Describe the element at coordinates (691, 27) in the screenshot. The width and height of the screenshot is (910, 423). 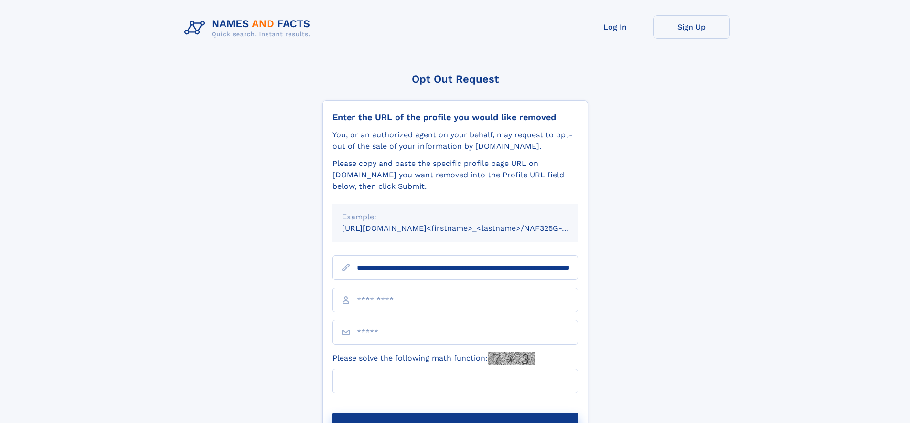
I see `a: Sign Up` at that location.